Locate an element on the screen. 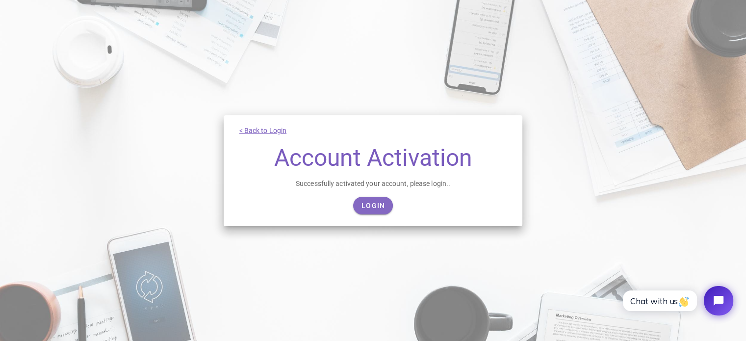  span: Chat with us is located at coordinates (48, 23).